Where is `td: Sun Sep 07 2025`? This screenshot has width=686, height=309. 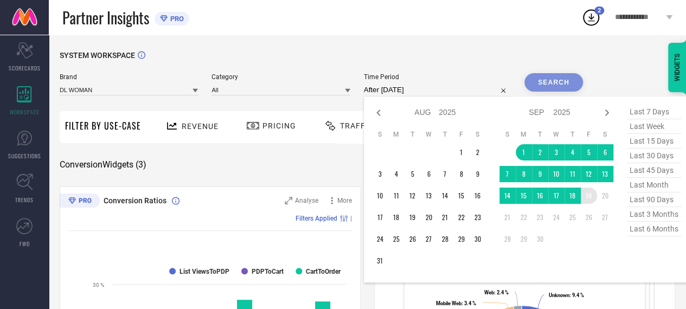
td: Sun Sep 07 2025 is located at coordinates (507, 174).